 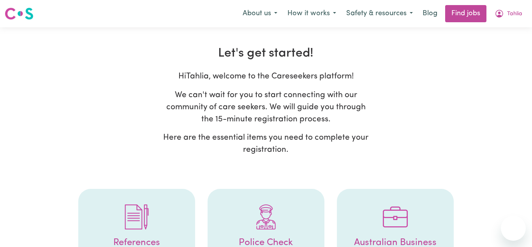 What do you see at coordinates (266, 107) in the screenshot?
I see `p: We can't wait for you to start connecting with our community of care seekers. We will guide you t...` at bounding box center [266, 107].